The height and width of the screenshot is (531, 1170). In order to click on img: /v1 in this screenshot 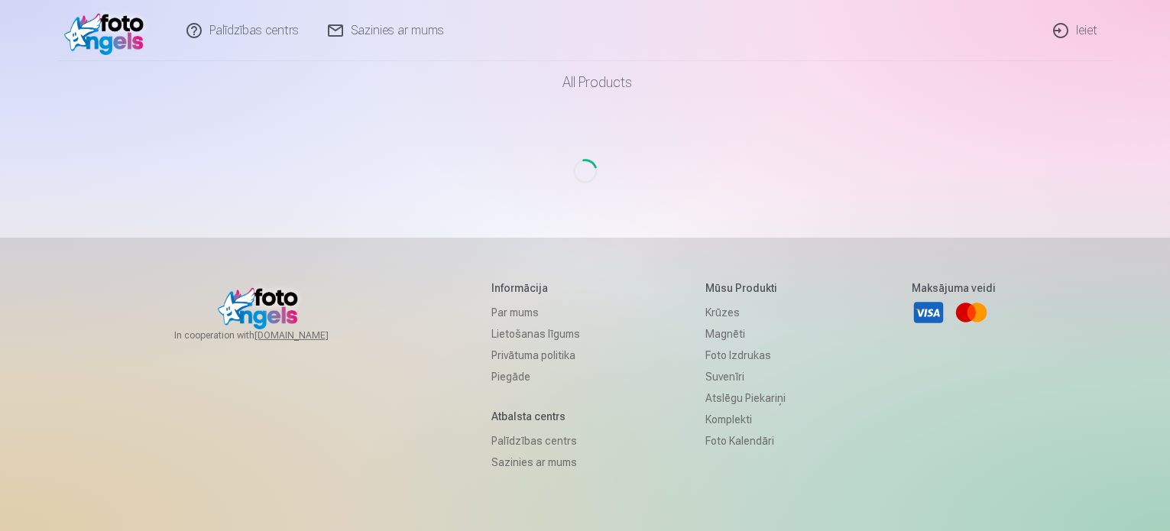, I will do `click(108, 31)`.